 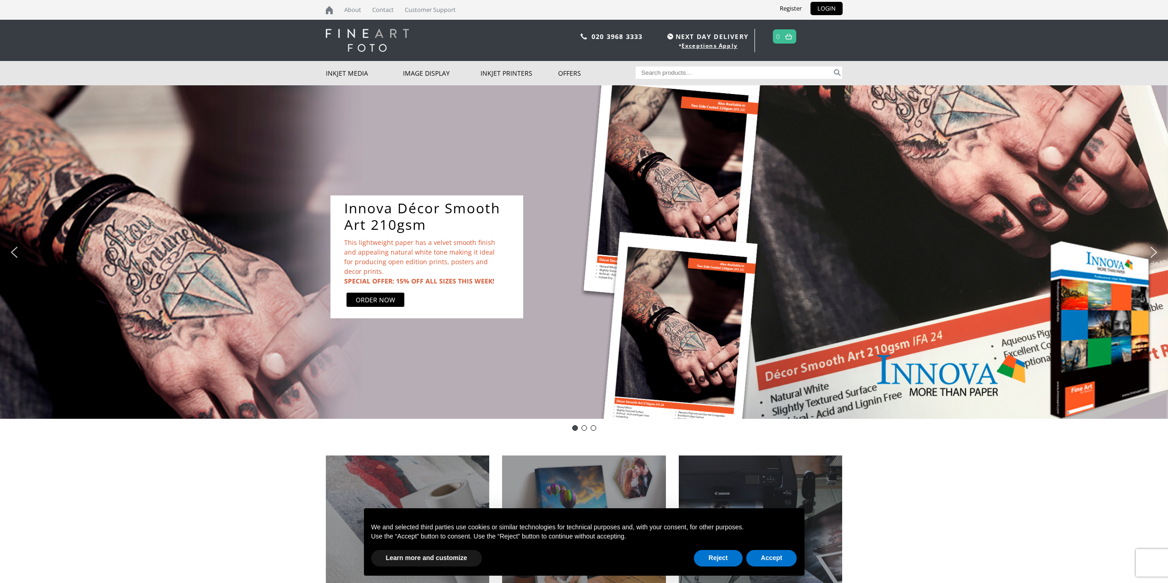 What do you see at coordinates (718, 558) in the screenshot?
I see `button: Reject` at bounding box center [718, 558].